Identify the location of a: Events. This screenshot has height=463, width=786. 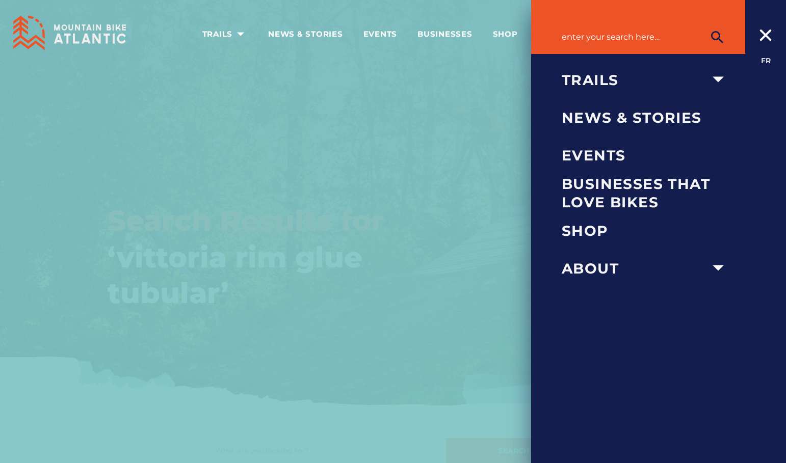
(646, 155).